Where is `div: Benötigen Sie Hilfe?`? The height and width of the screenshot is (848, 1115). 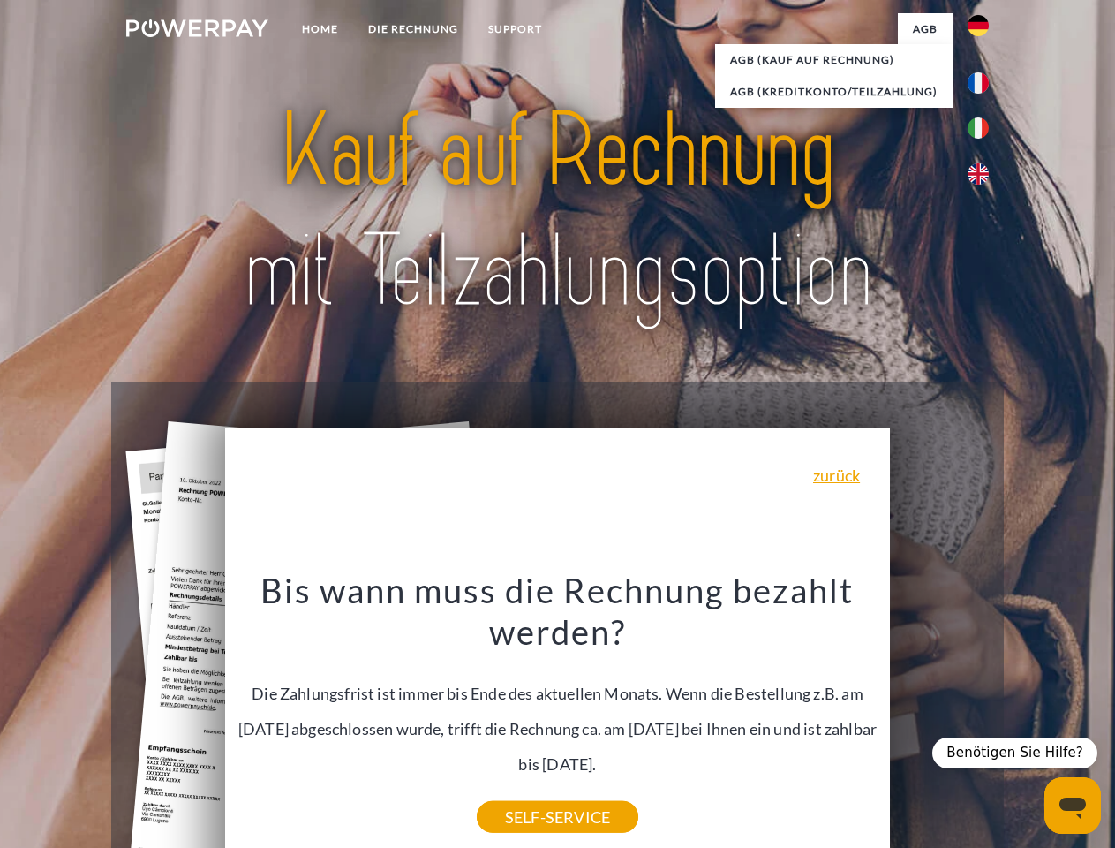 div: Benötigen Sie Hilfe? is located at coordinates (1015, 752).